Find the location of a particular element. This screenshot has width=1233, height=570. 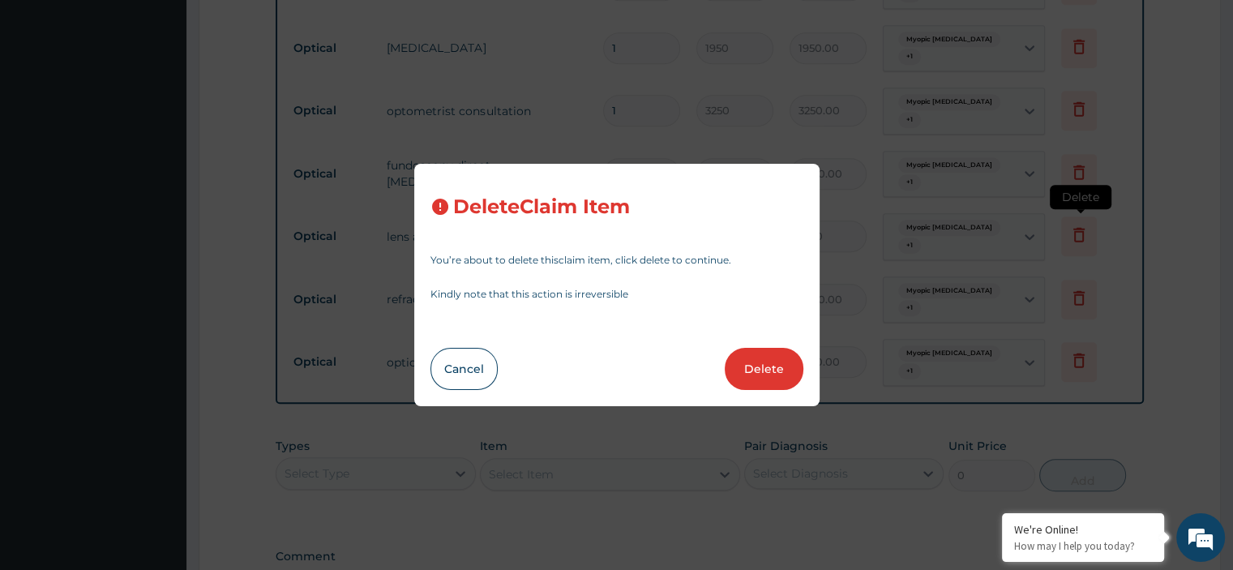

textarea: Type your message and hit 'Enter' is located at coordinates (158, 418).